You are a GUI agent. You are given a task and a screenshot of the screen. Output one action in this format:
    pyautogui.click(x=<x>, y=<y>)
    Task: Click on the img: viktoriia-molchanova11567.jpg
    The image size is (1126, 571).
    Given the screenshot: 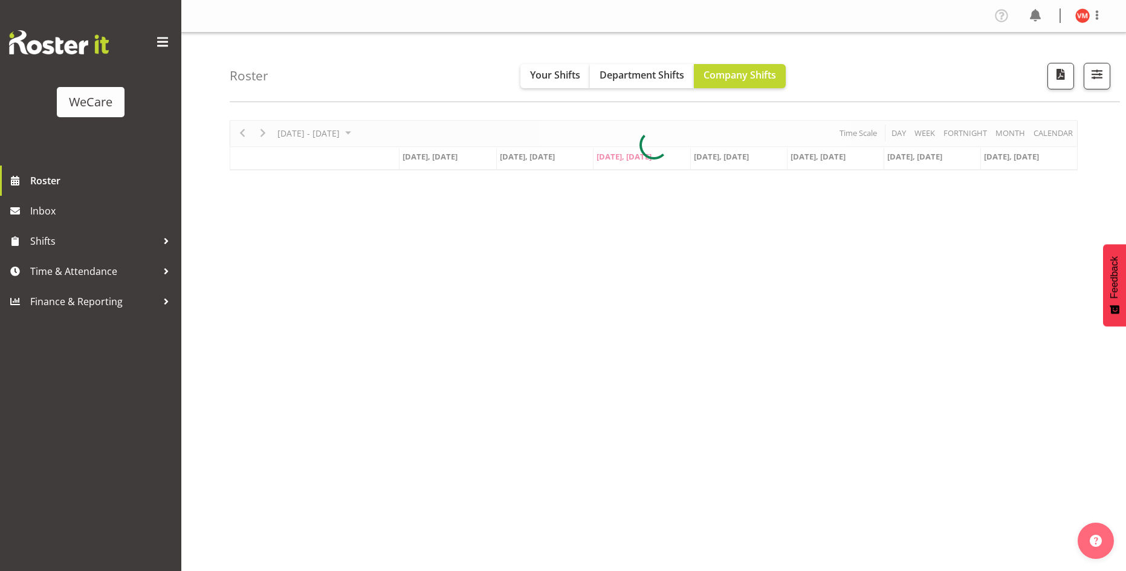 What is the action you would take?
    pyautogui.click(x=1082, y=16)
    